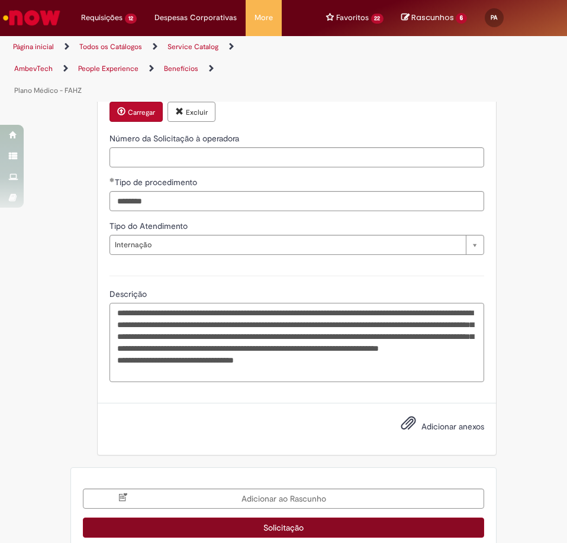  What do you see at coordinates (493, 17) in the screenshot?
I see `span: PA` at bounding box center [493, 17].